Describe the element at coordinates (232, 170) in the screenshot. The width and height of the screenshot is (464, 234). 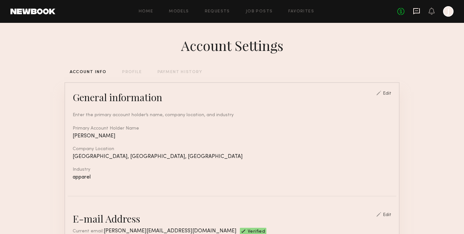
I see `div: Industry` at that location.